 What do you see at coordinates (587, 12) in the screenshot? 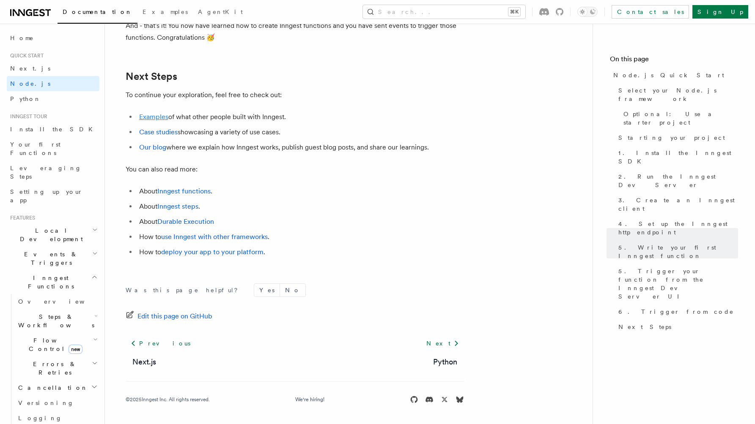
I see `button: Toggle dark mode` at bounding box center [587, 12].